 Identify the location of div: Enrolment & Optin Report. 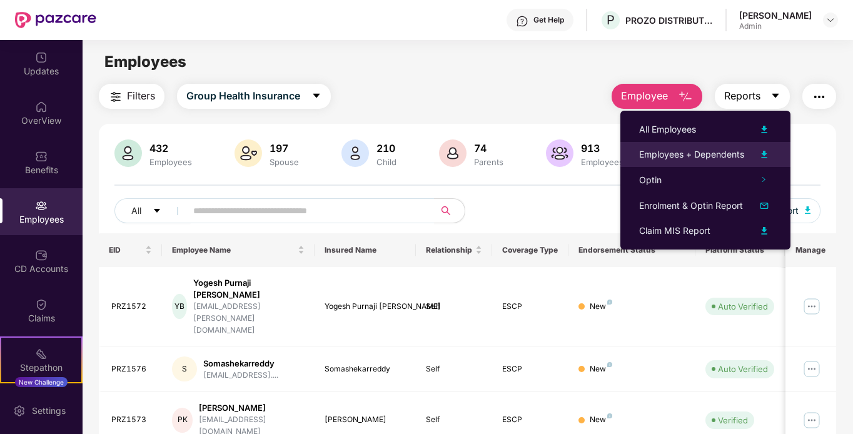
(691, 206).